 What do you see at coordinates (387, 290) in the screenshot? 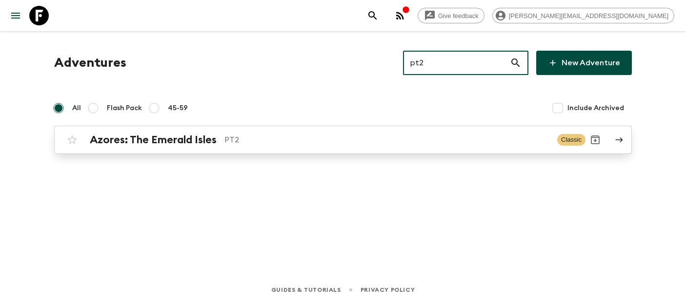
I see `a: Privacy Policy` at bounding box center [387, 290].